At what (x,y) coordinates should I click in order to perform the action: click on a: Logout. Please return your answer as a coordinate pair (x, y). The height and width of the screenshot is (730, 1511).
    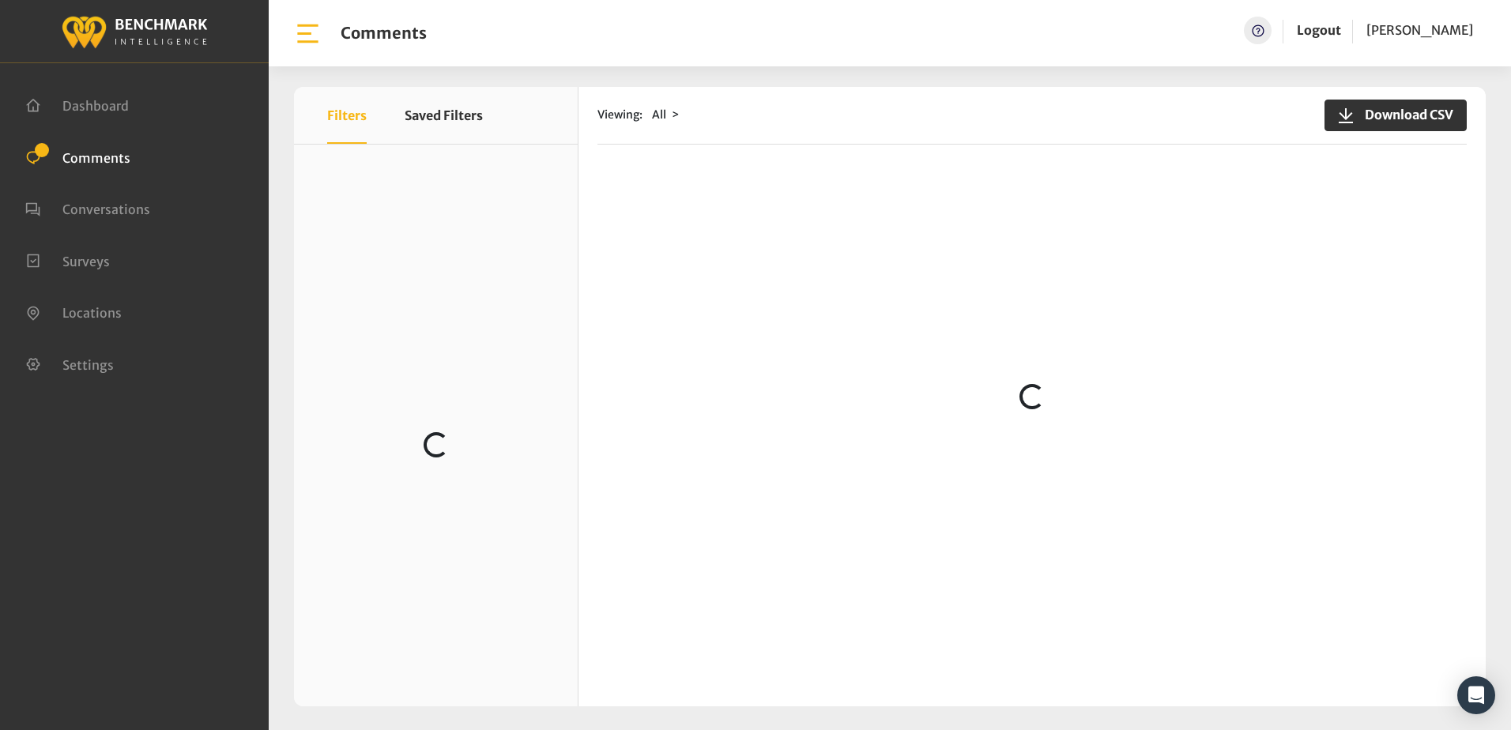
    Looking at the image, I should click on (1319, 30).